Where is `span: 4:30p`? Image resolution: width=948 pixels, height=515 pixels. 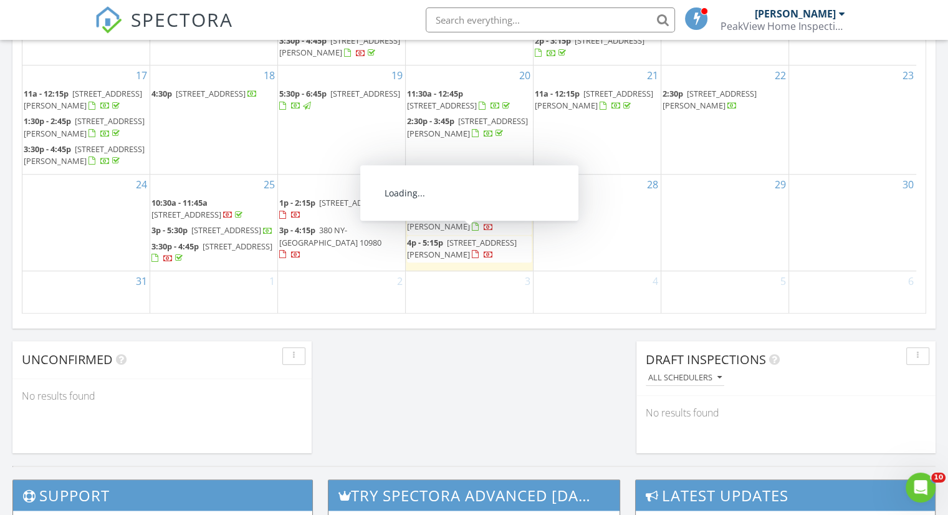
span: 4:30p is located at coordinates (161, 93).